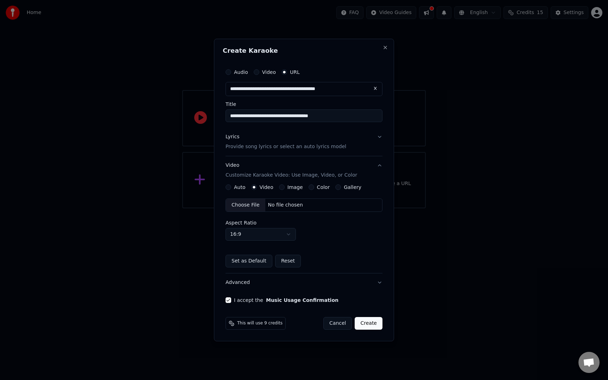 The height and width of the screenshot is (380, 608). What do you see at coordinates (291, 175) in the screenshot?
I see `p: Customize Karaoke Video: Use Image, Video, or Color` at bounding box center [291, 175].